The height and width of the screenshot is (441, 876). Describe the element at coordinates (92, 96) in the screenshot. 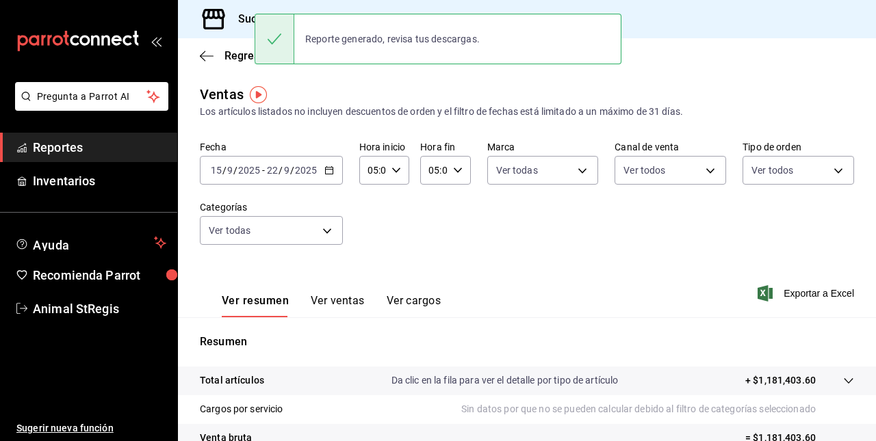

I see `span: Pregunta a Parrot AI` at that location.